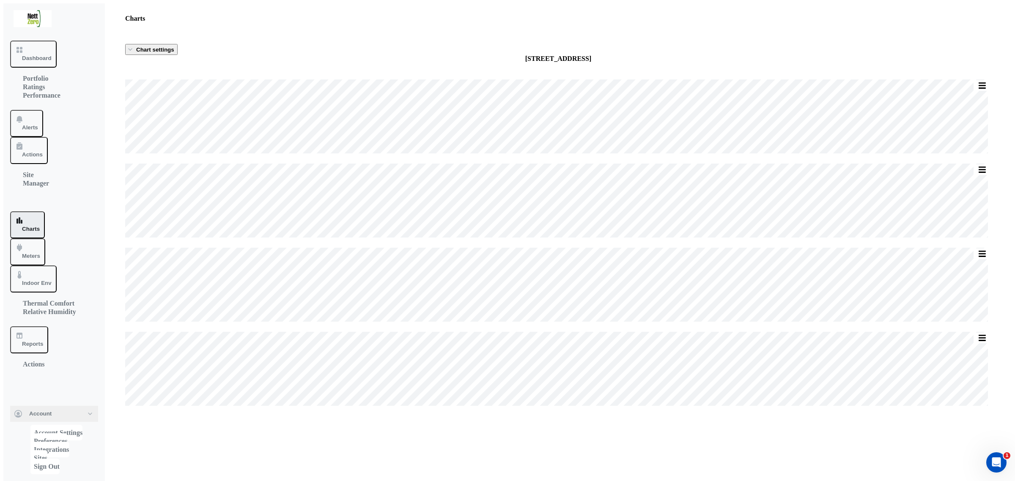  What do you see at coordinates (34, 364) in the screenshot?
I see `a: Actions` at bounding box center [34, 364].